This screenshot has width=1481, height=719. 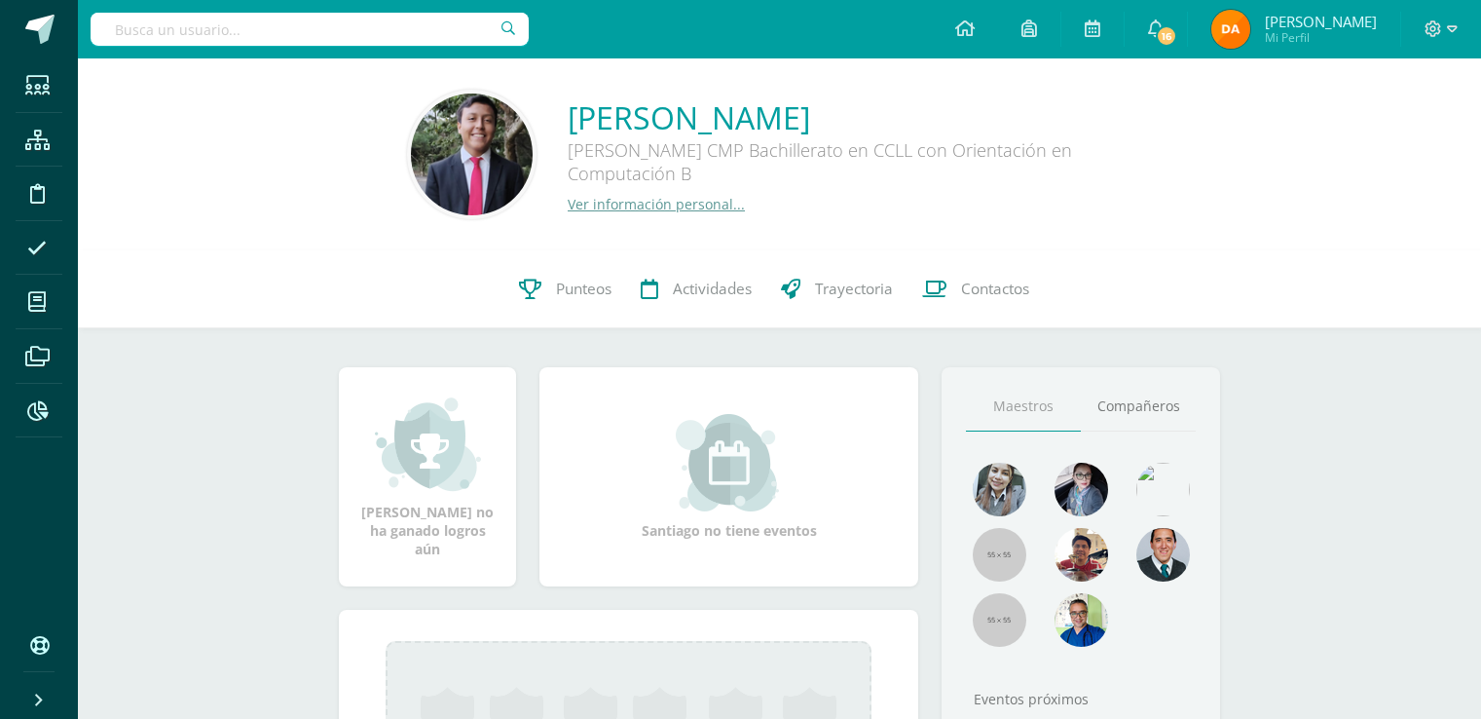 What do you see at coordinates (729, 476) in the screenshot?
I see `div: Santiago no tiene eventos` at bounding box center [729, 476].